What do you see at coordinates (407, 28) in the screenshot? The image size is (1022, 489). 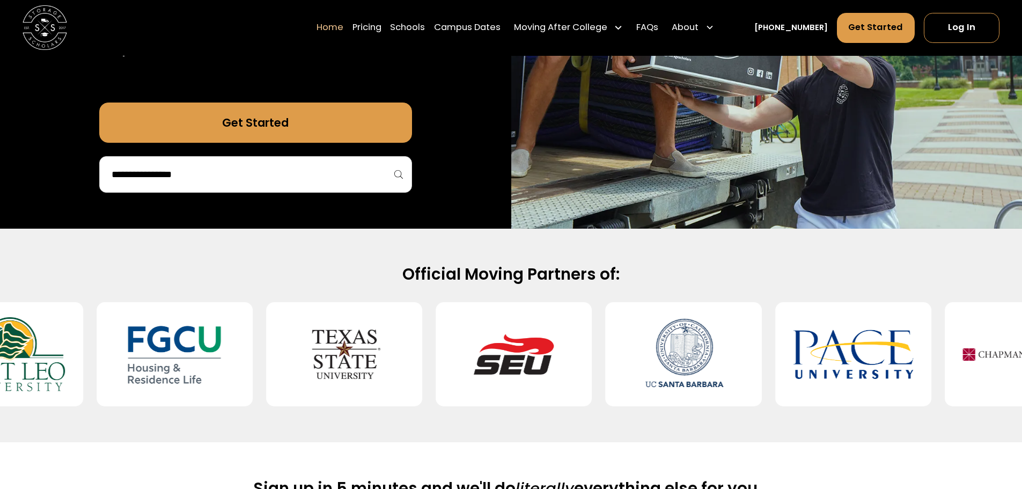 I see `a: Schools` at bounding box center [407, 28].